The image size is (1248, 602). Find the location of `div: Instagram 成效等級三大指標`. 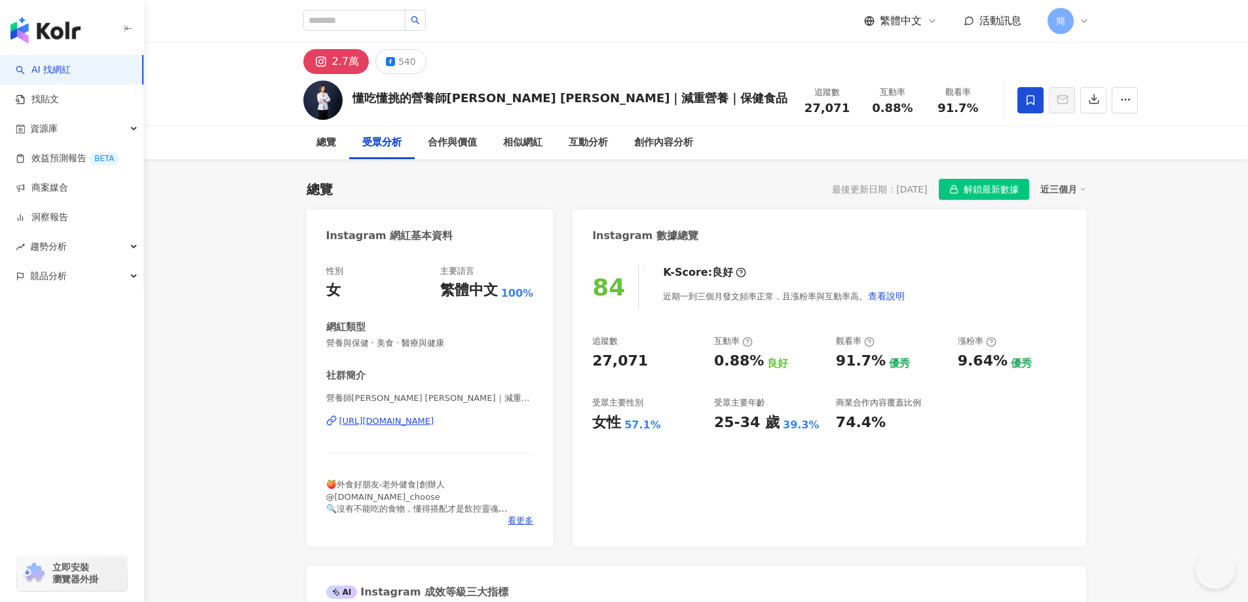

div: Instagram 成效等級三大指標 is located at coordinates (417, 592).